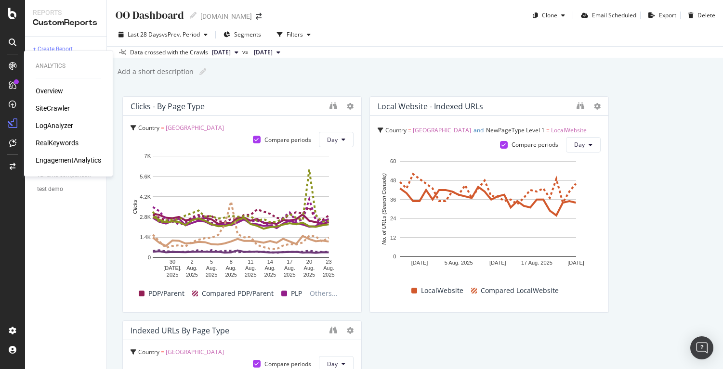 The height and width of the screenshot is (369, 723). I want to click on div: LogAnalyzer, so click(54, 126).